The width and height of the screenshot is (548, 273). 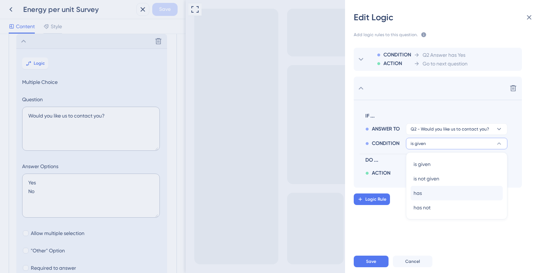 What do you see at coordinates (371, 262) in the screenshot?
I see `span: Save` at bounding box center [371, 262].